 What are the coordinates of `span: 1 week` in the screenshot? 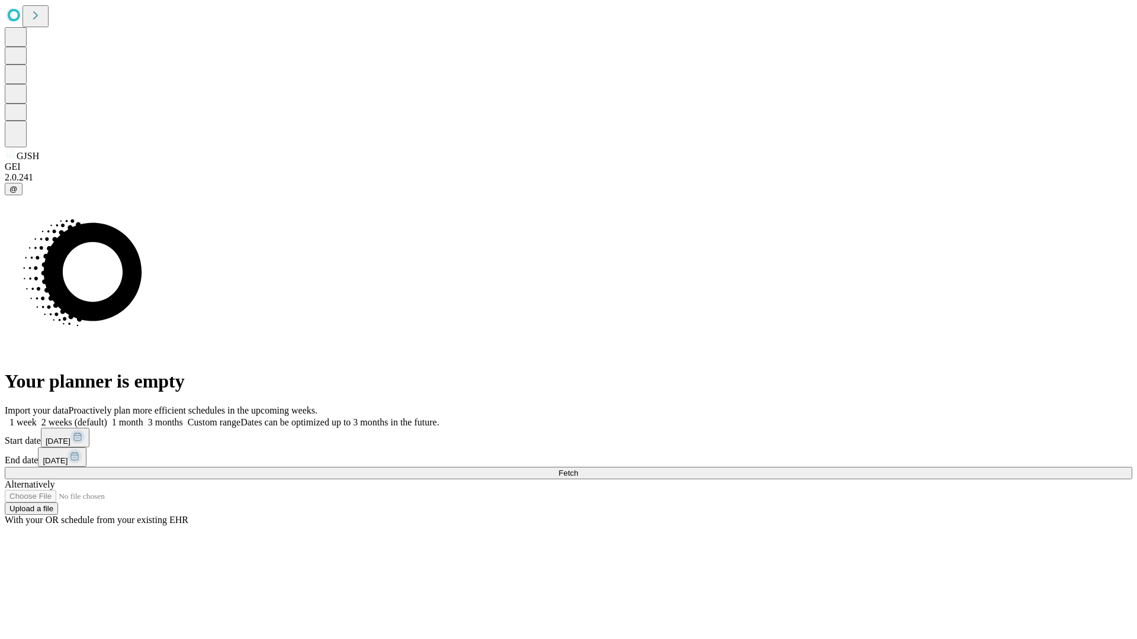 It's located at (23, 422).